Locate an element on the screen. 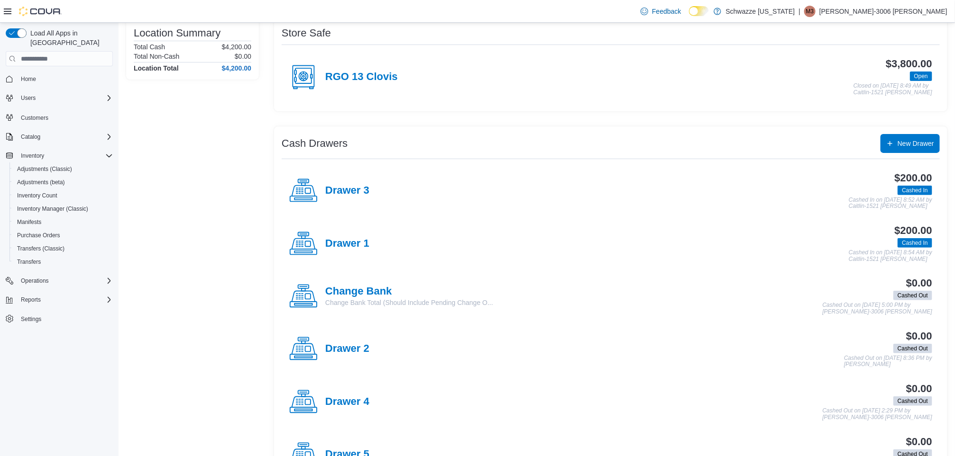  button: Settings is located at coordinates (59, 319).